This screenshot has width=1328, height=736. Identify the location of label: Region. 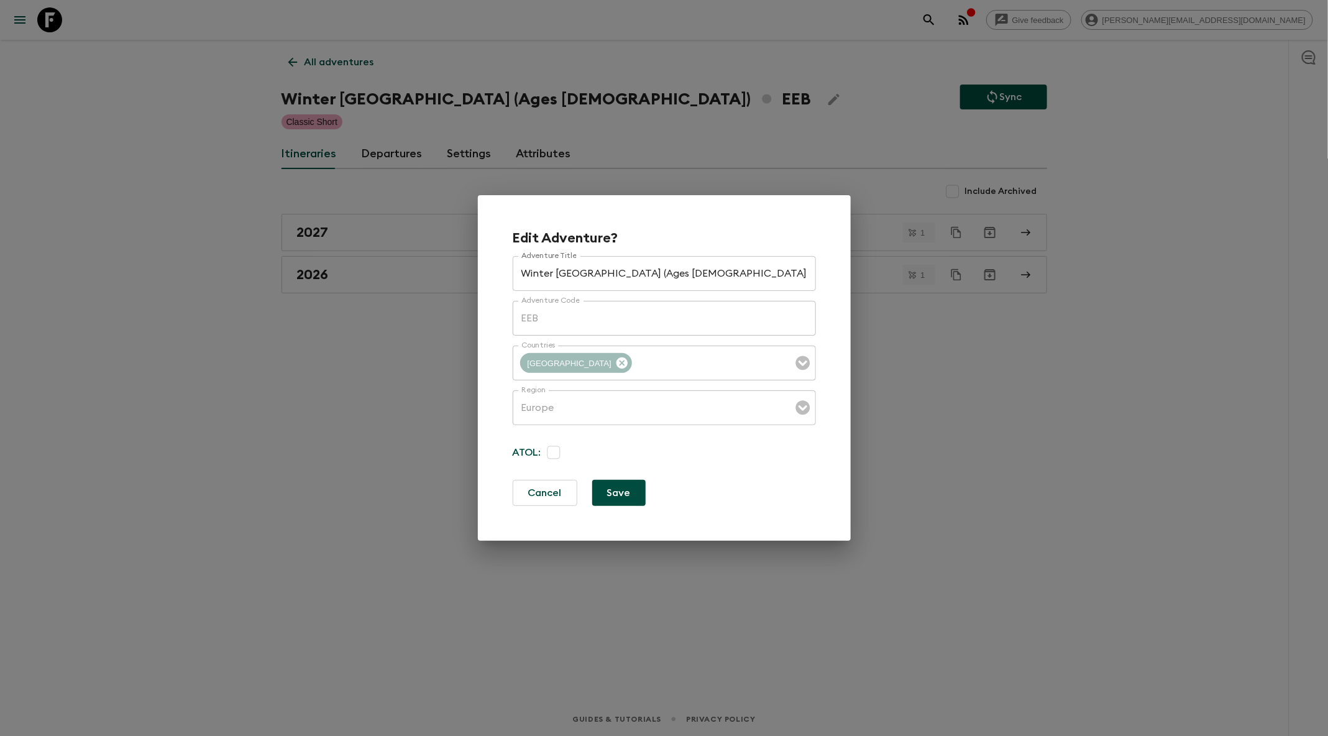
(534, 390).